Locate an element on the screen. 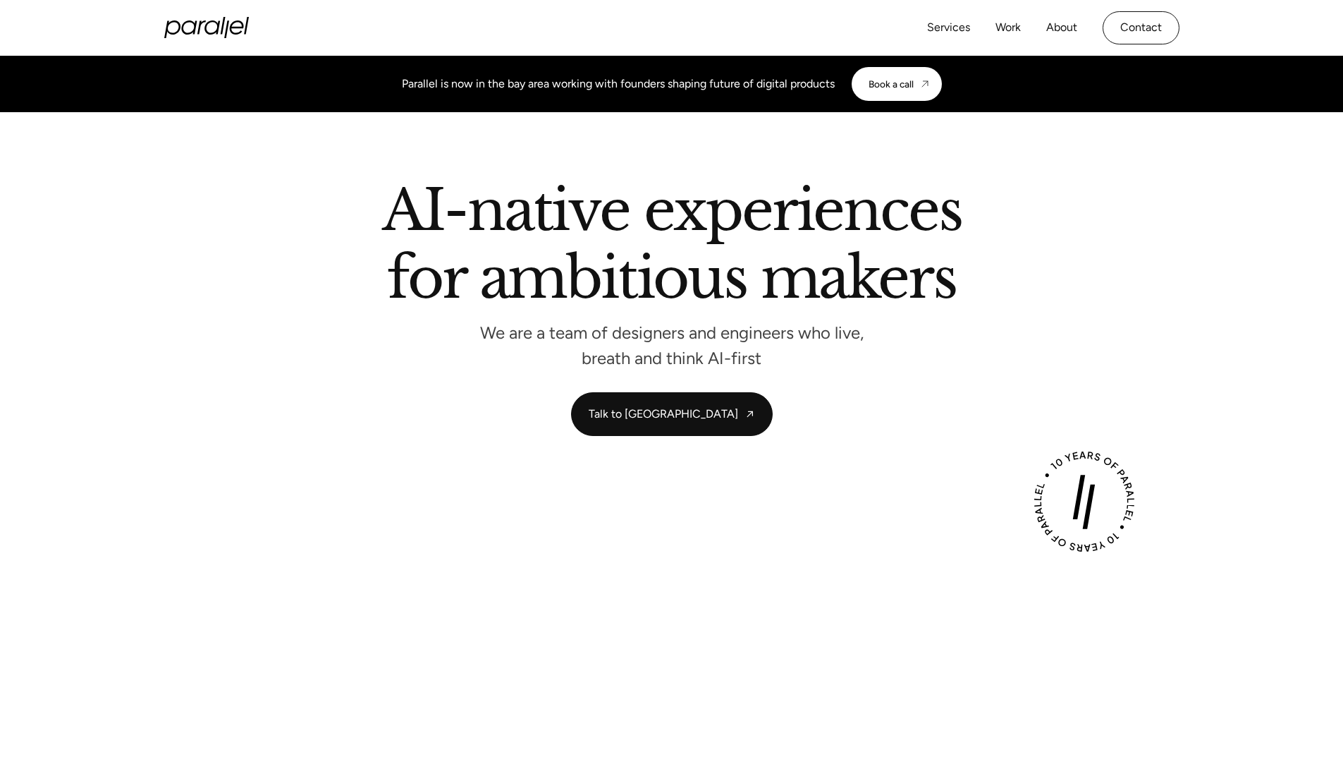 The width and height of the screenshot is (1343, 762). a: About is located at coordinates (1062, 28).